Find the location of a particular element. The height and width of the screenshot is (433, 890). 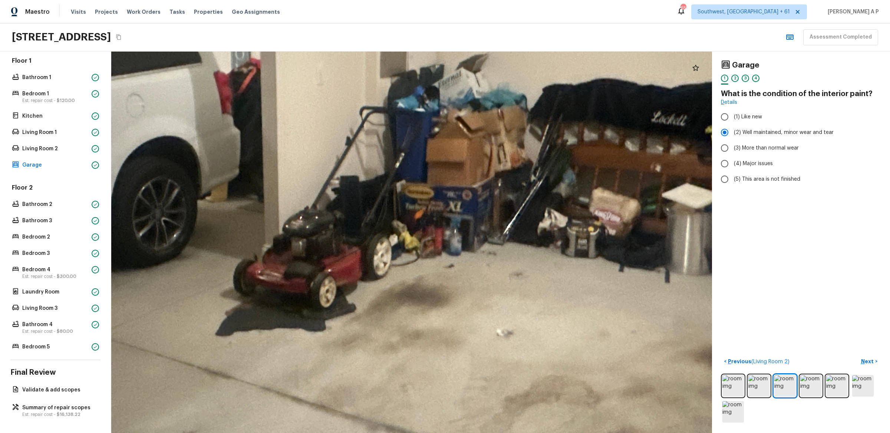

span: (3) More than normal wear is located at coordinates (767, 148).